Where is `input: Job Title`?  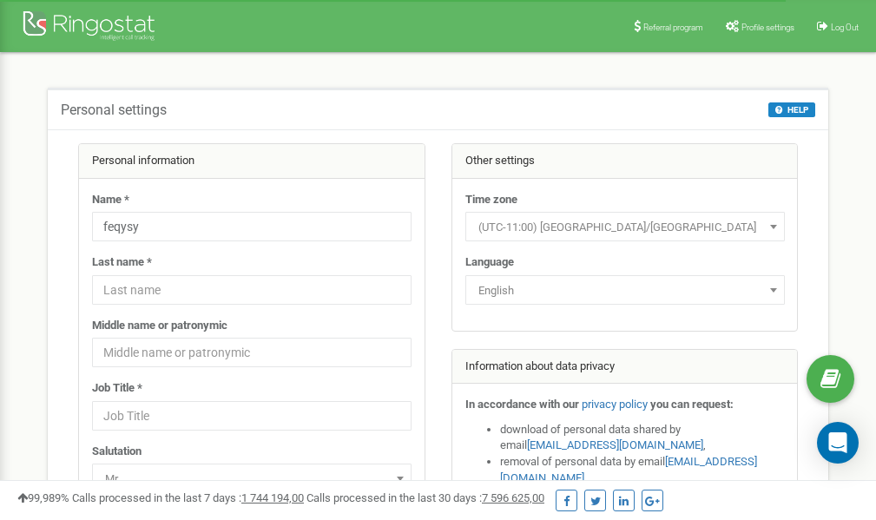 input: Job Title is located at coordinates (252, 416).